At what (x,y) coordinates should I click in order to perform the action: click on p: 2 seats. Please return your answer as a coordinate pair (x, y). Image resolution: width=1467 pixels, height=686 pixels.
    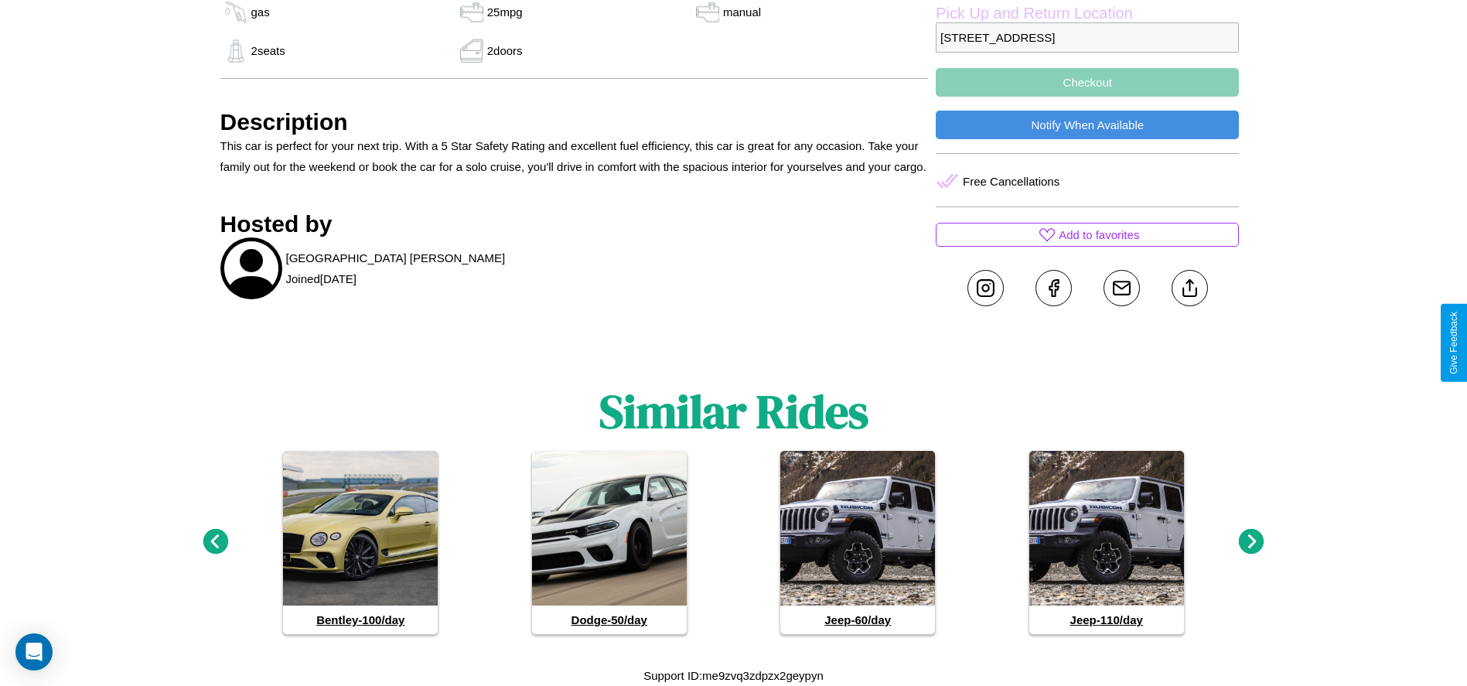
    Looking at the image, I should click on (268, 50).